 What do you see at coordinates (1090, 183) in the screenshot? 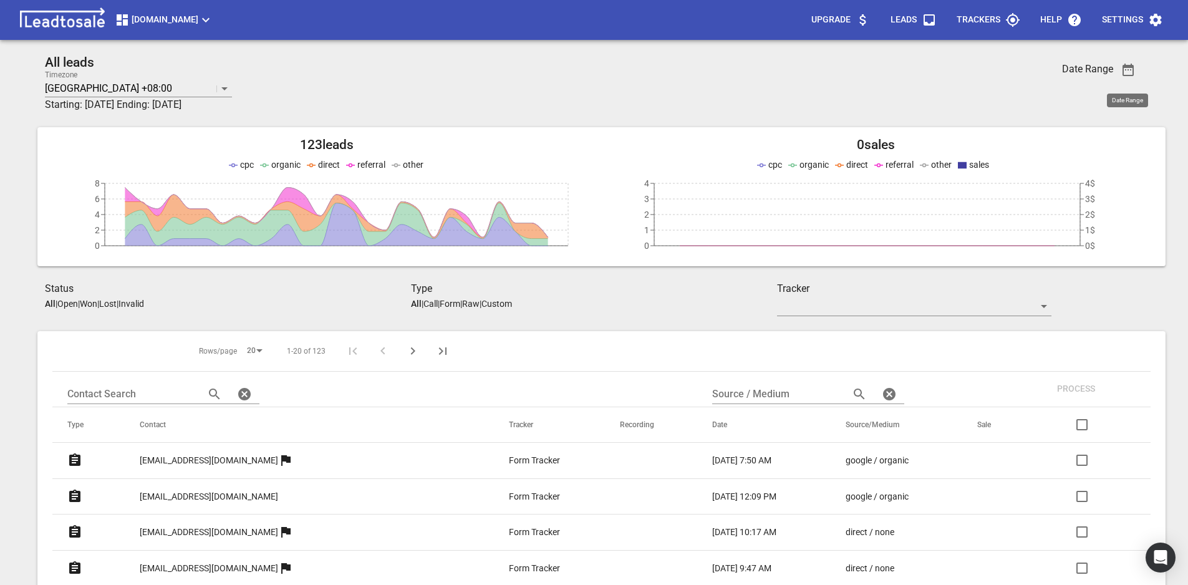
I see `tspan: 4$` at bounding box center [1090, 183].